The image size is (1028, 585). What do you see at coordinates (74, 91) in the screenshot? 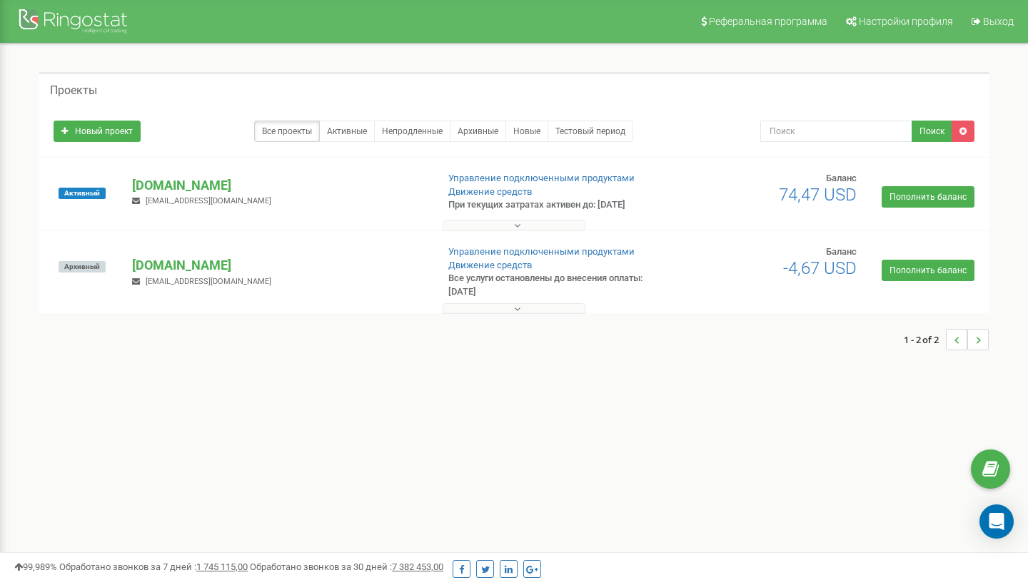
I see `h5: Проекты` at bounding box center [74, 91].